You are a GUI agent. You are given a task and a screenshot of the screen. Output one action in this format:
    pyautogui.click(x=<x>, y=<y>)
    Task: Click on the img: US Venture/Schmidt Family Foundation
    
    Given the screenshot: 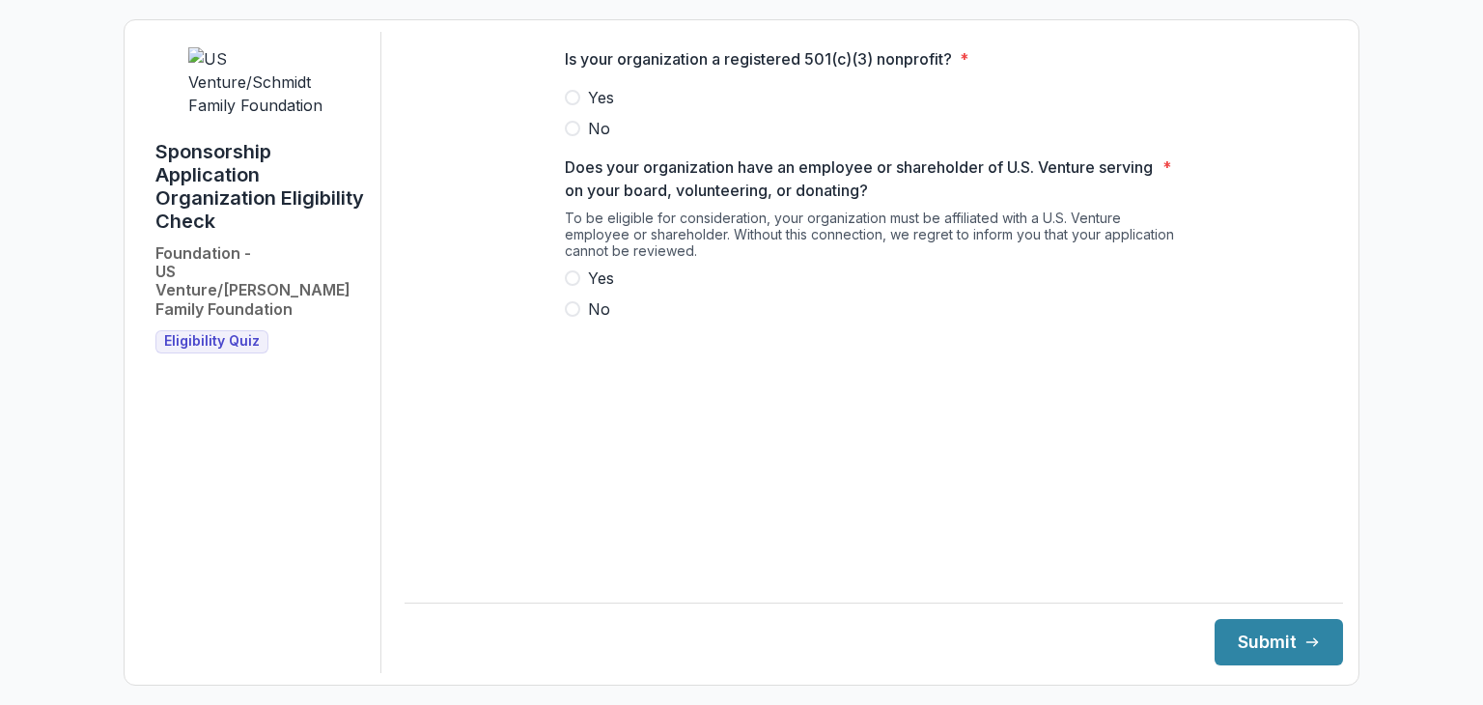 What is the action you would take?
    pyautogui.click(x=261, y=82)
    